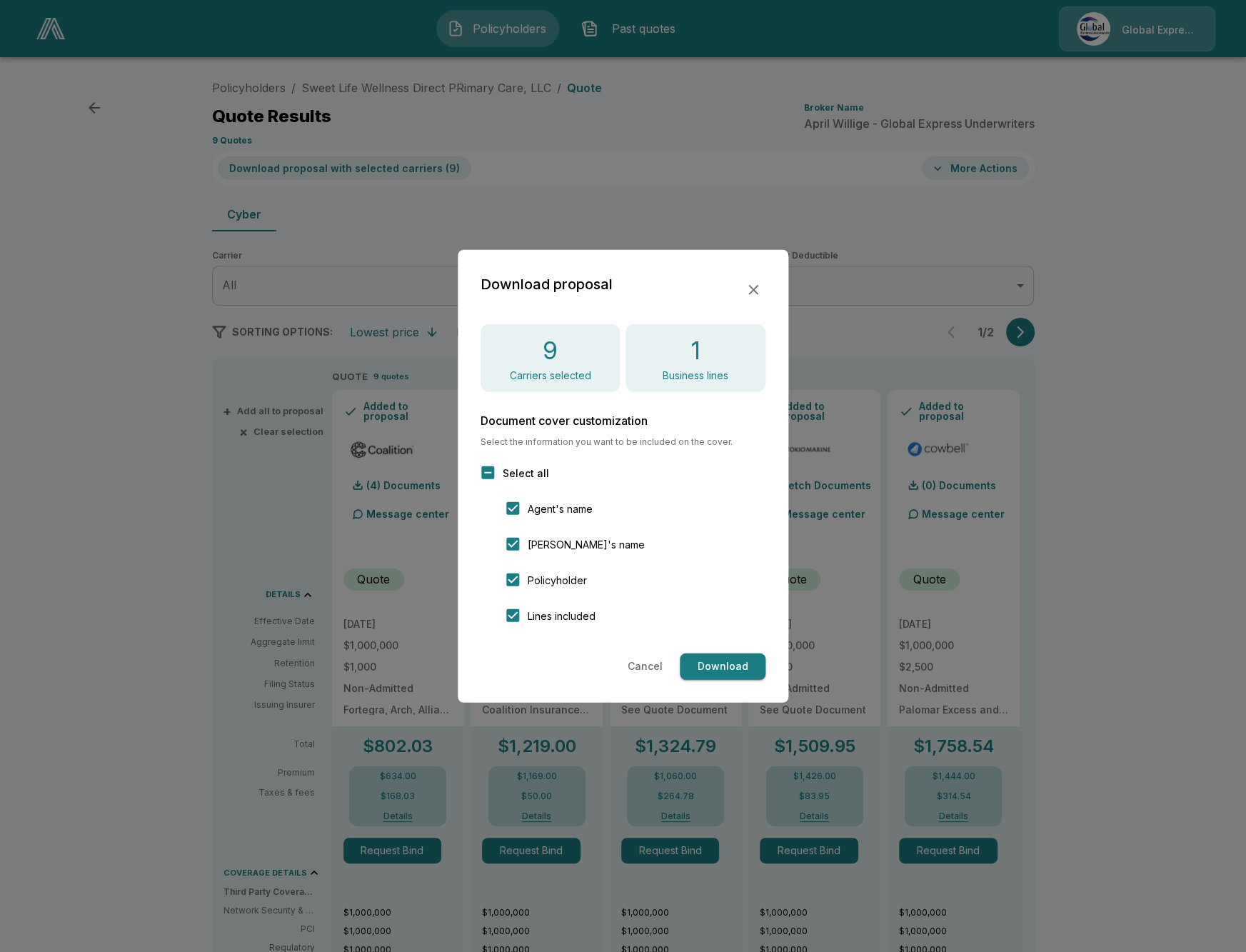 The width and height of the screenshot is (1246, 952). I want to click on h4: 1, so click(695, 350).